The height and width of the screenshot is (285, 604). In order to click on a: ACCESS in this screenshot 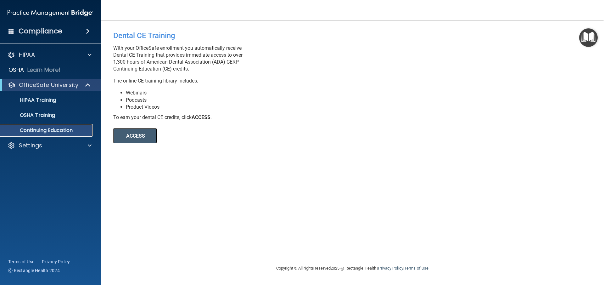, I will do `click(199, 136)`.